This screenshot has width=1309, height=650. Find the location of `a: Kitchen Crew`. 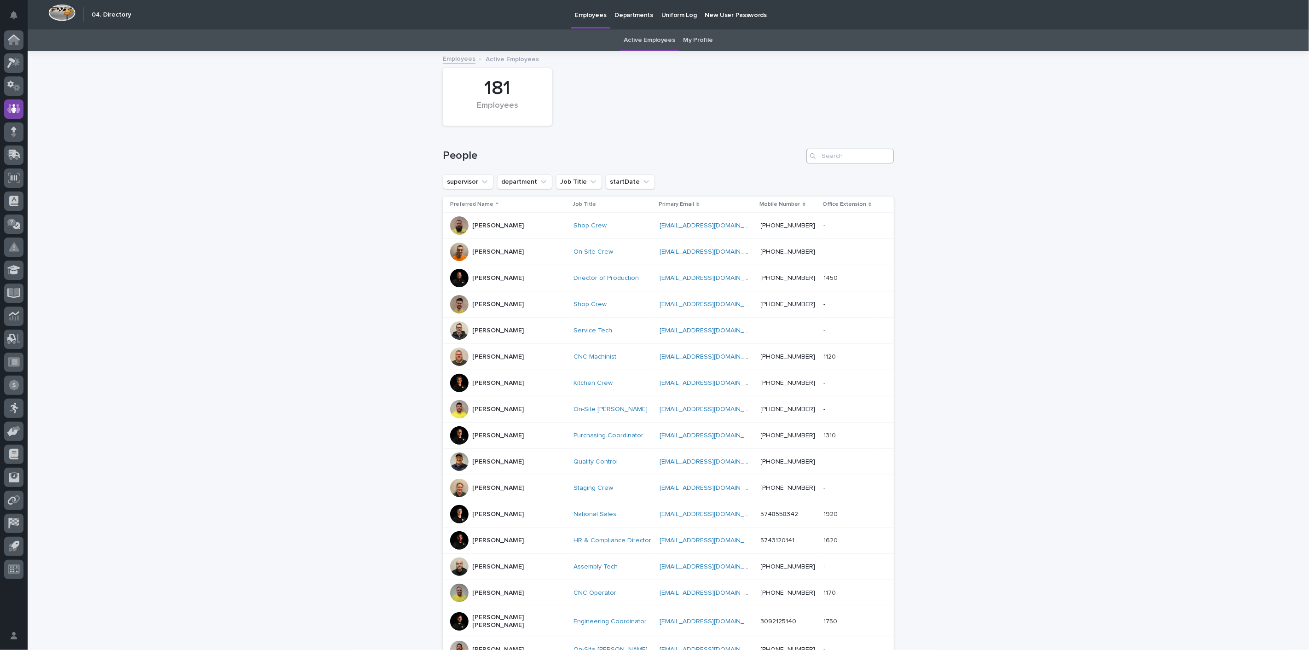

a: Kitchen Crew is located at coordinates (593, 383).